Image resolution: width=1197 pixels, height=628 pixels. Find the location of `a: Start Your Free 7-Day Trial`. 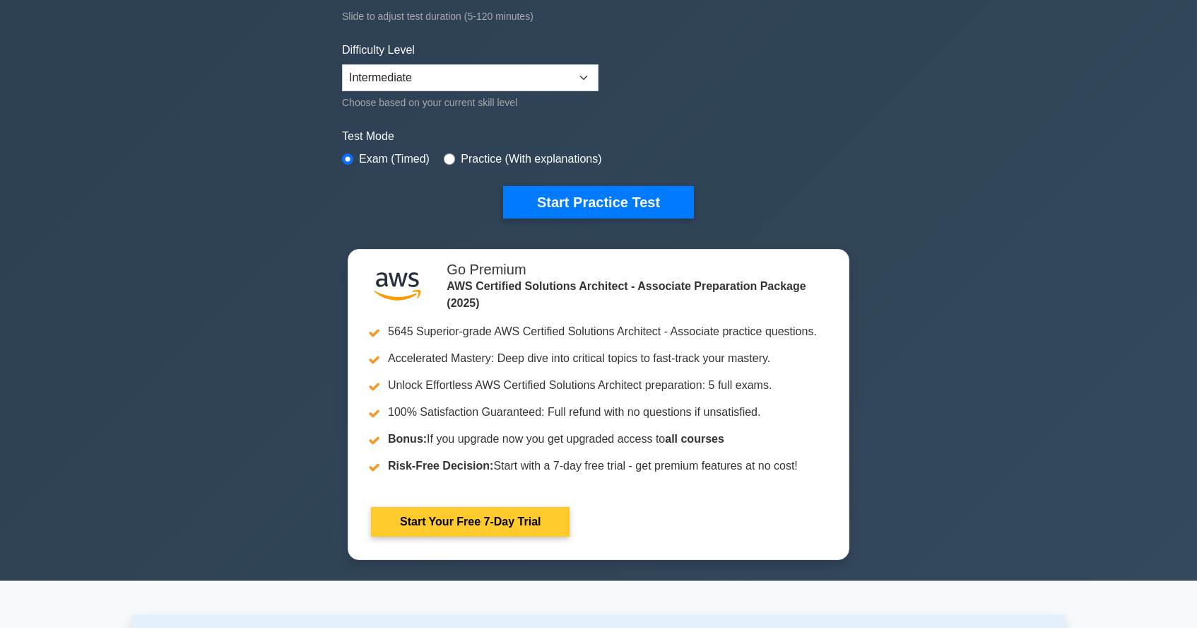

a: Start Your Free 7-Day Trial is located at coordinates (470, 522).